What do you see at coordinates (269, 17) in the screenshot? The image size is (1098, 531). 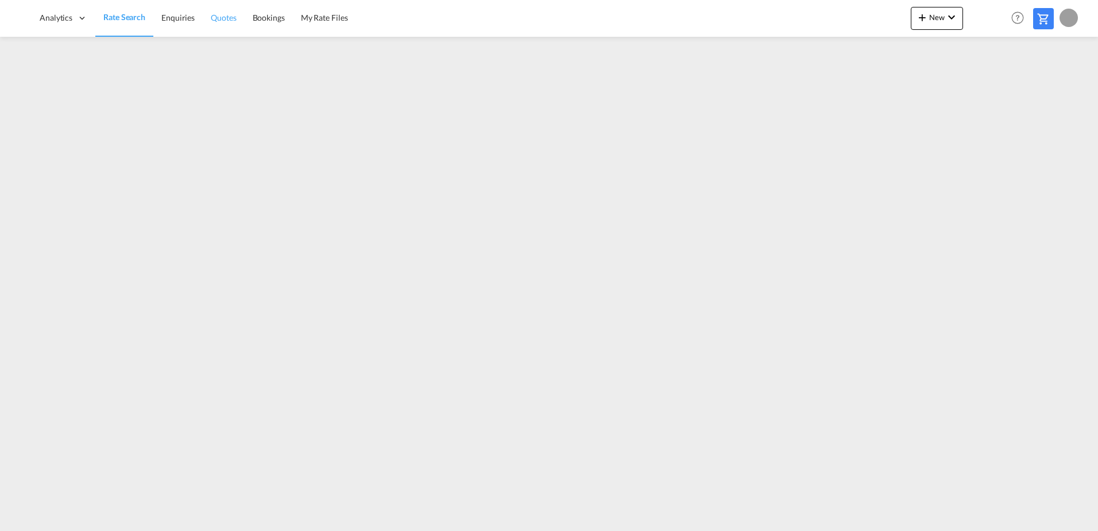 I see `span: Bookings` at bounding box center [269, 17].